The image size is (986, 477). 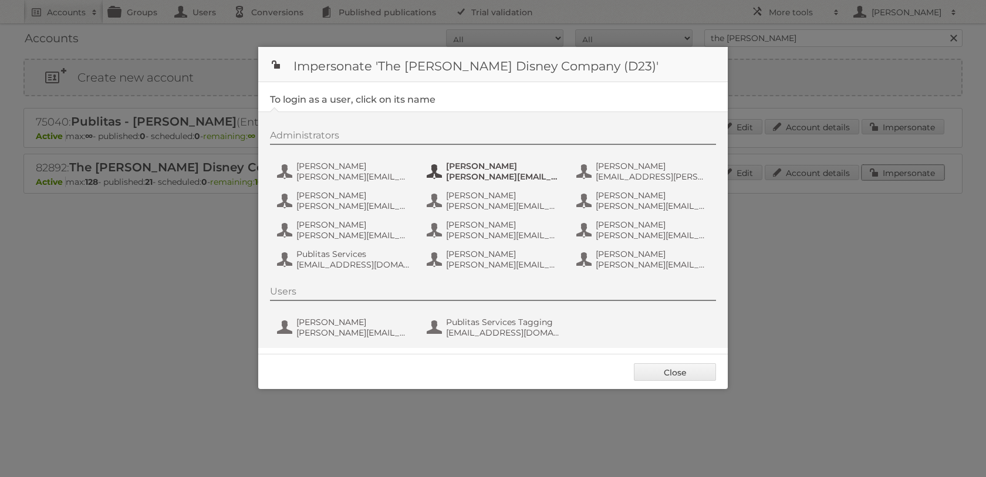 What do you see at coordinates (493, 137) in the screenshot?
I see `div: Administrators` at bounding box center [493, 137].